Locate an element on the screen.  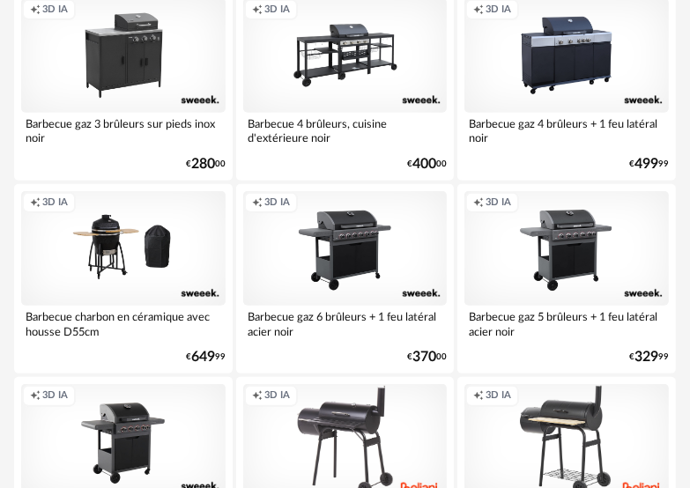
div: Barbecue gaz 5 brûleurs + 1 feu latéral acier noir is located at coordinates (567, 323).